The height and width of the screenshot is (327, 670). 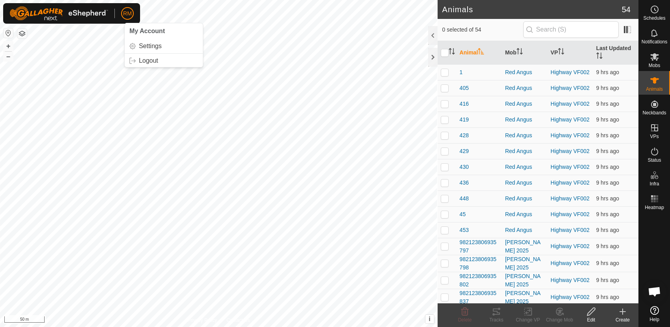 I want to click on span: 448, so click(x=464, y=199).